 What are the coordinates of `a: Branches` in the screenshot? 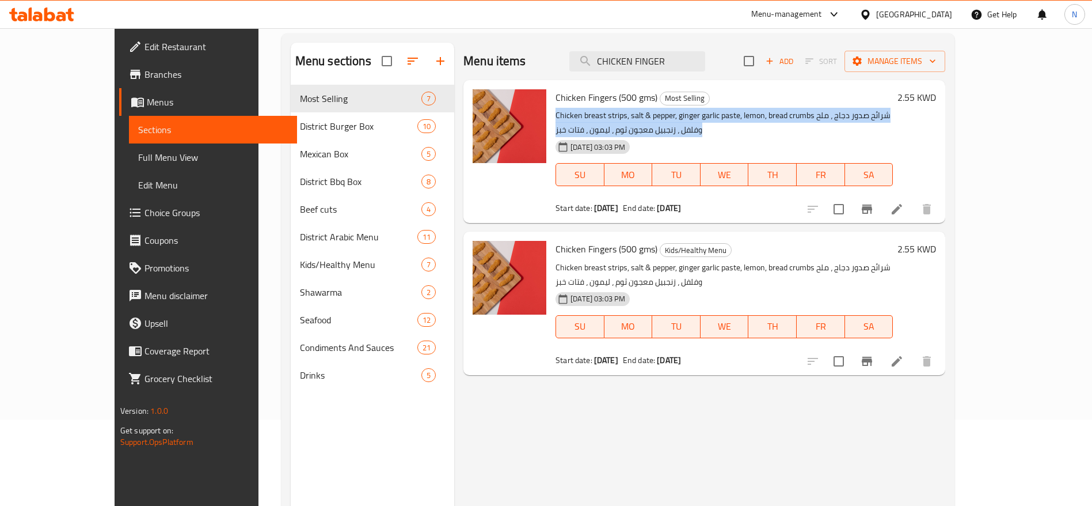 It's located at (208, 74).